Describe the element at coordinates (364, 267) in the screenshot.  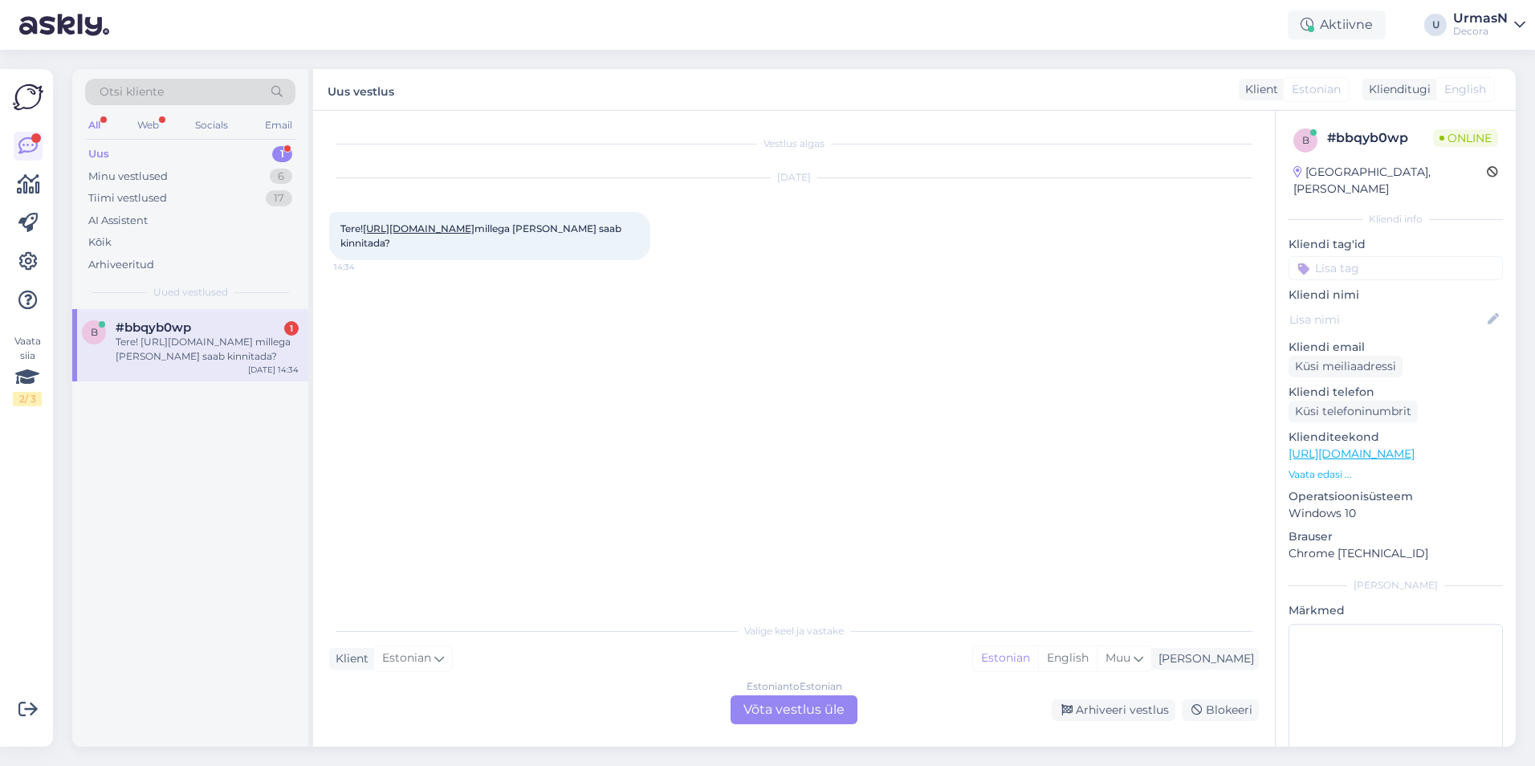
I see `span: 14:34` at that location.